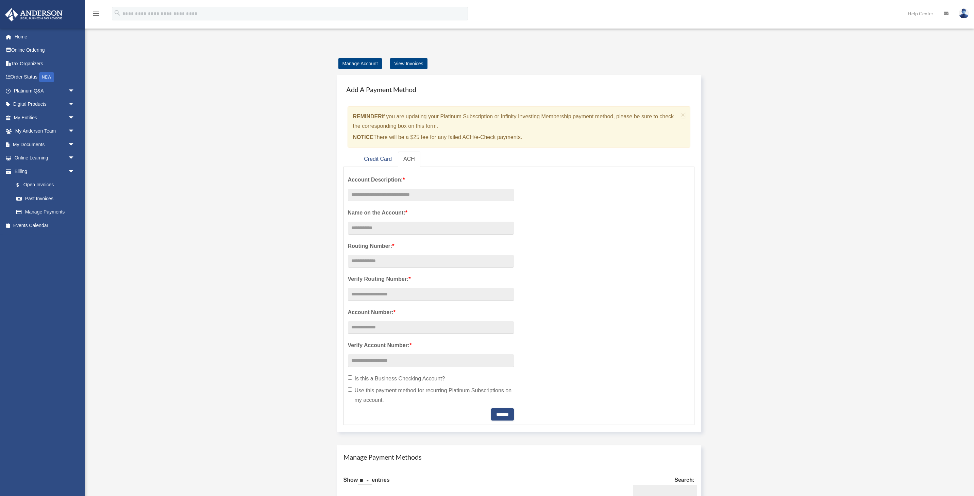 The width and height of the screenshot is (974, 496). What do you see at coordinates (431, 246) in the screenshot?
I see `label: Routing Number:` at bounding box center [431, 246].